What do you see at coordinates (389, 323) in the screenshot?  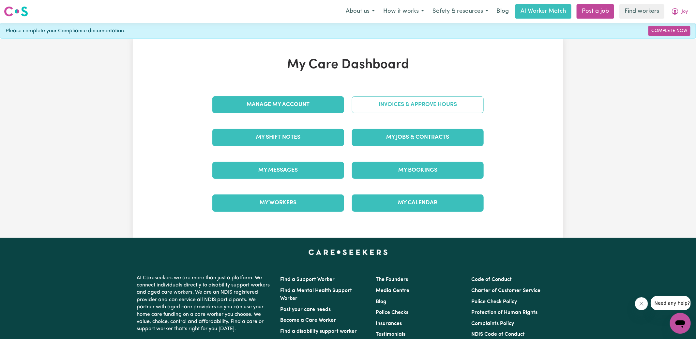 I see `a: Insurances` at bounding box center [389, 323].